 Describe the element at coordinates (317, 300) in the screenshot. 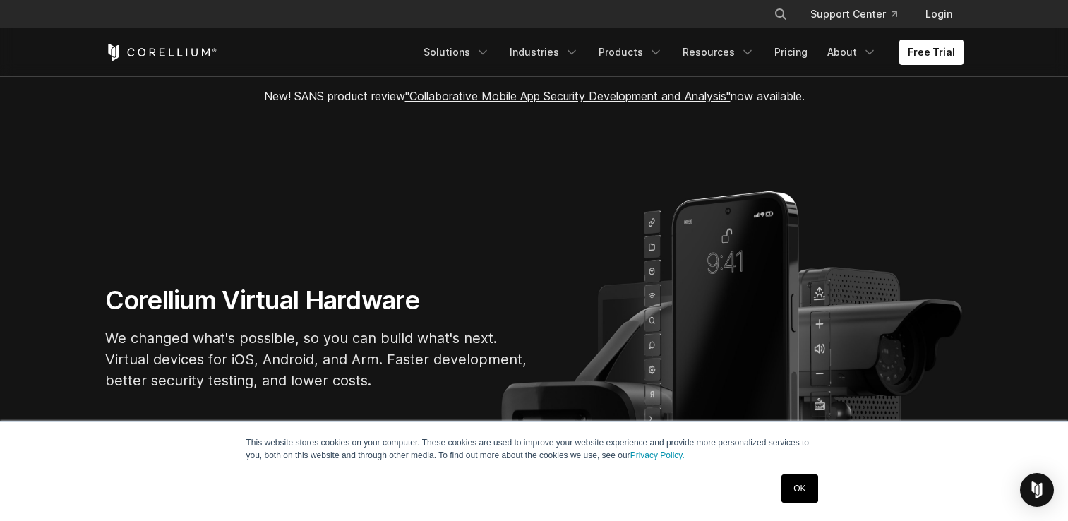

I see `h1: Corellium Virtual Hardware` at that location.